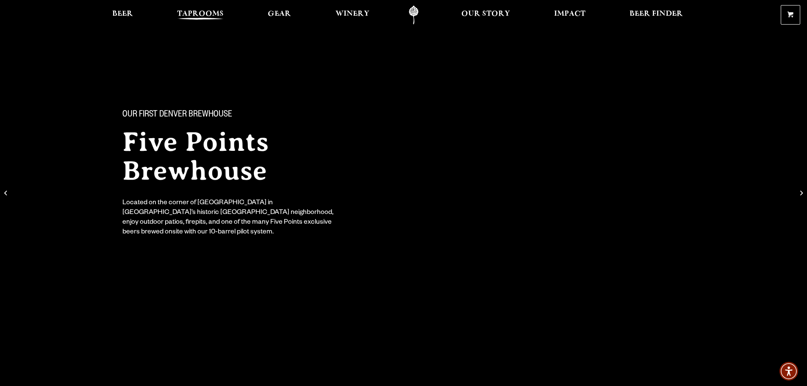 Image resolution: width=807 pixels, height=386 pixels. Describe the element at coordinates (789, 371) in the screenshot. I see `div: Accessibility Menu` at that location.